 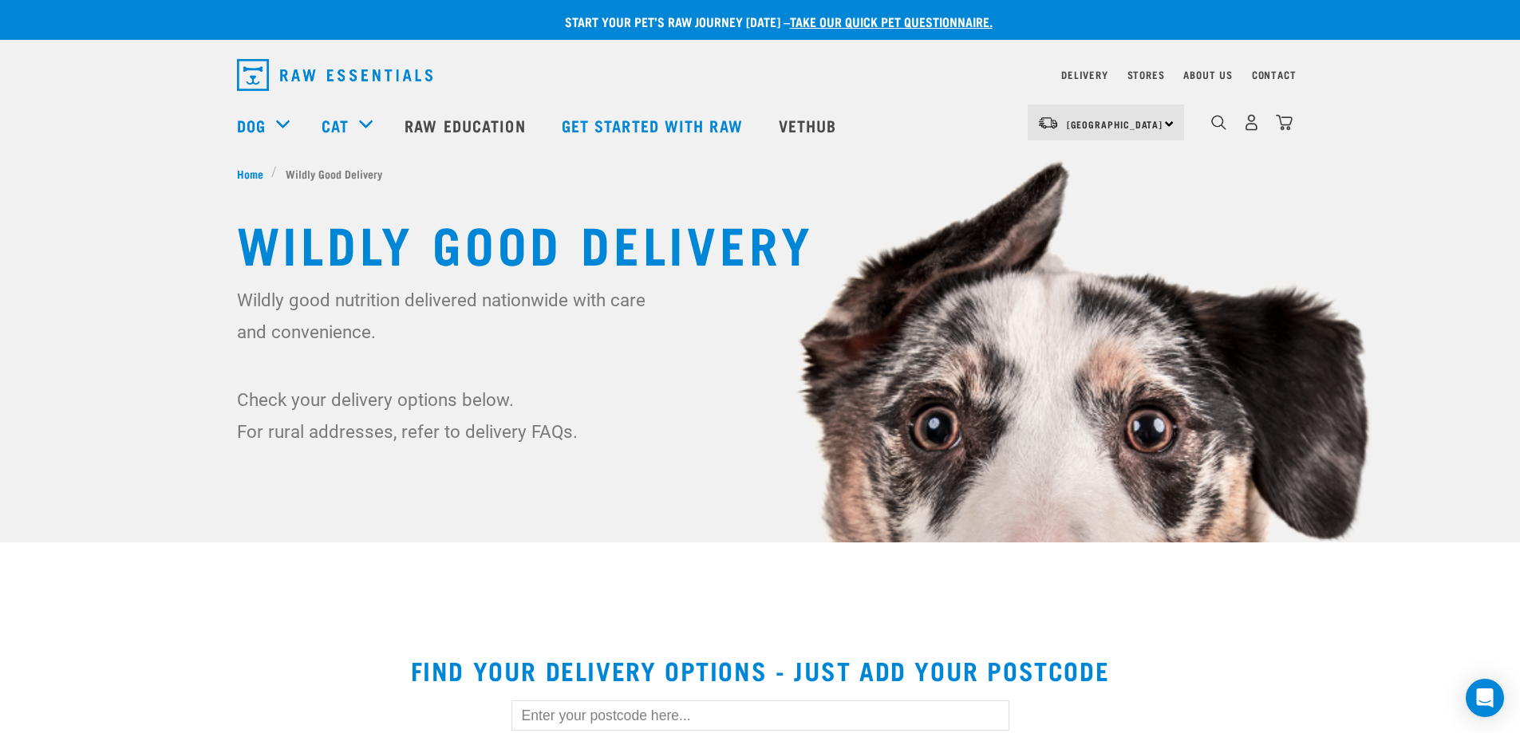 What do you see at coordinates (446, 316) in the screenshot?
I see `p: Wildly good nutrition delivered nationwide with care and convenience.` at bounding box center [446, 316].